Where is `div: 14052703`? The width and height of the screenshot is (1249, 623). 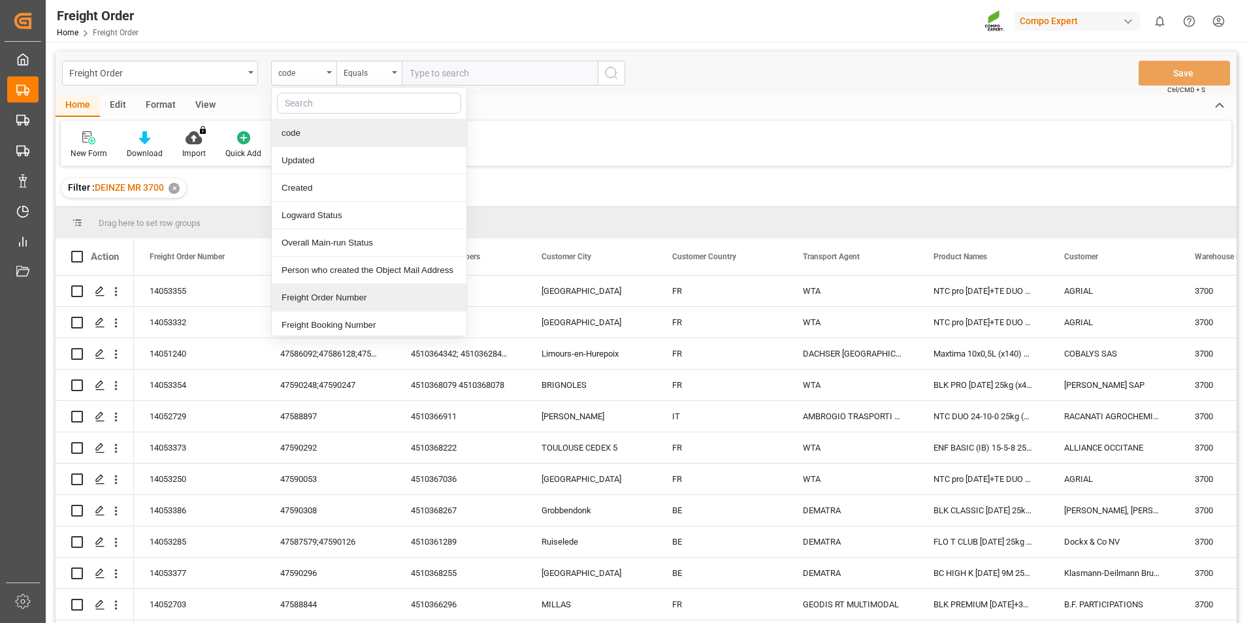 div: 14052703 is located at coordinates (199, 604).